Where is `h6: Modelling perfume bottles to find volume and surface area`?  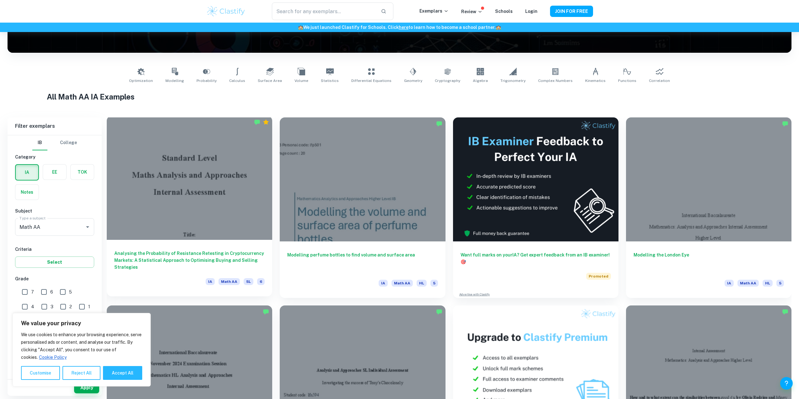 h6: Modelling perfume bottles to find volume and surface area is located at coordinates (362, 262).